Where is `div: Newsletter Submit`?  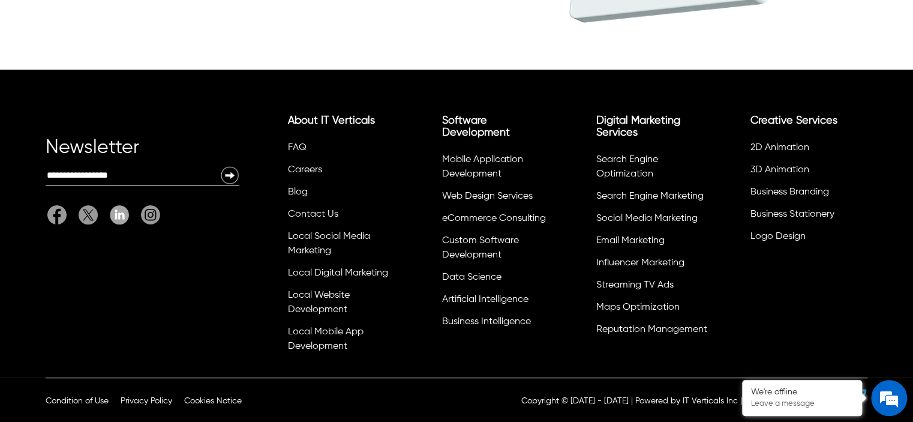
div: Newsletter Submit is located at coordinates (230, 175).